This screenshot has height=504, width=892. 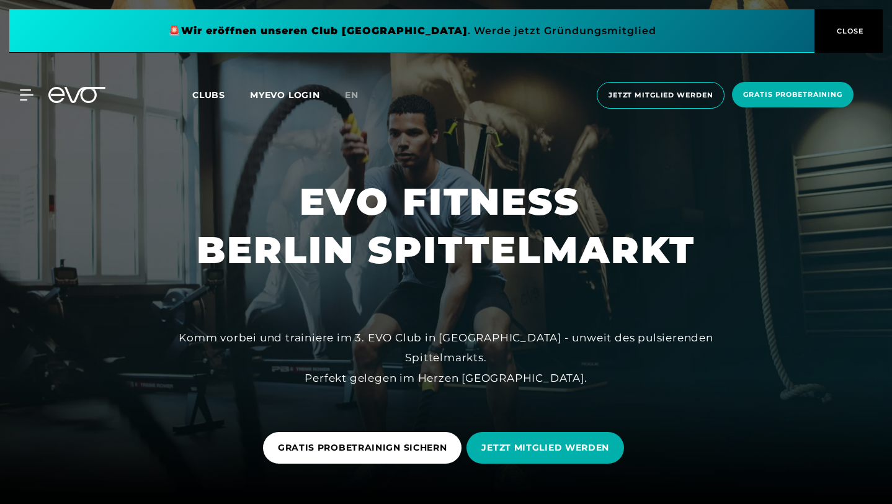 What do you see at coordinates (352, 95) in the screenshot?
I see `span: en` at bounding box center [352, 95].